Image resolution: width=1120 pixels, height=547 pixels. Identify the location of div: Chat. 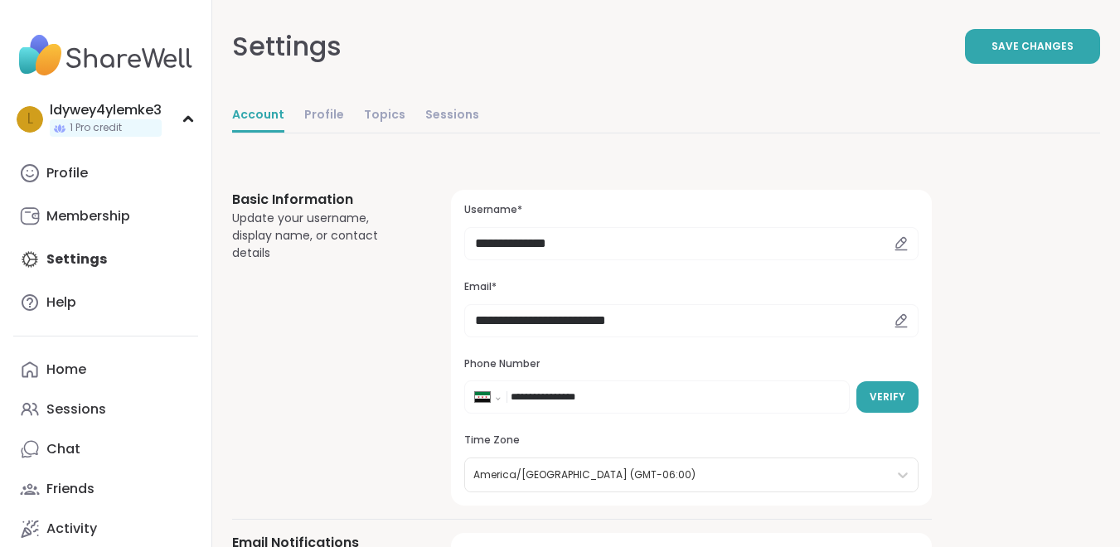
(63, 449).